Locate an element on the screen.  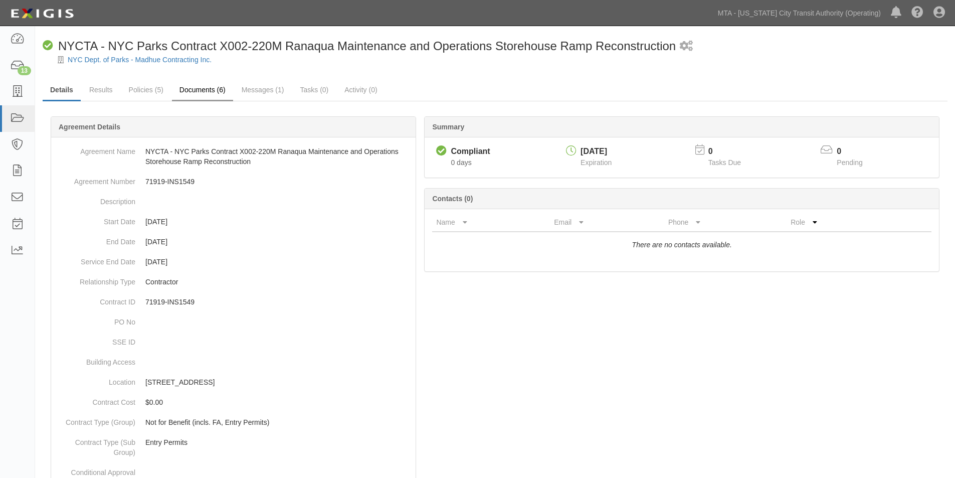
dt: Contract Type (Group) is located at coordinates (95, 420).